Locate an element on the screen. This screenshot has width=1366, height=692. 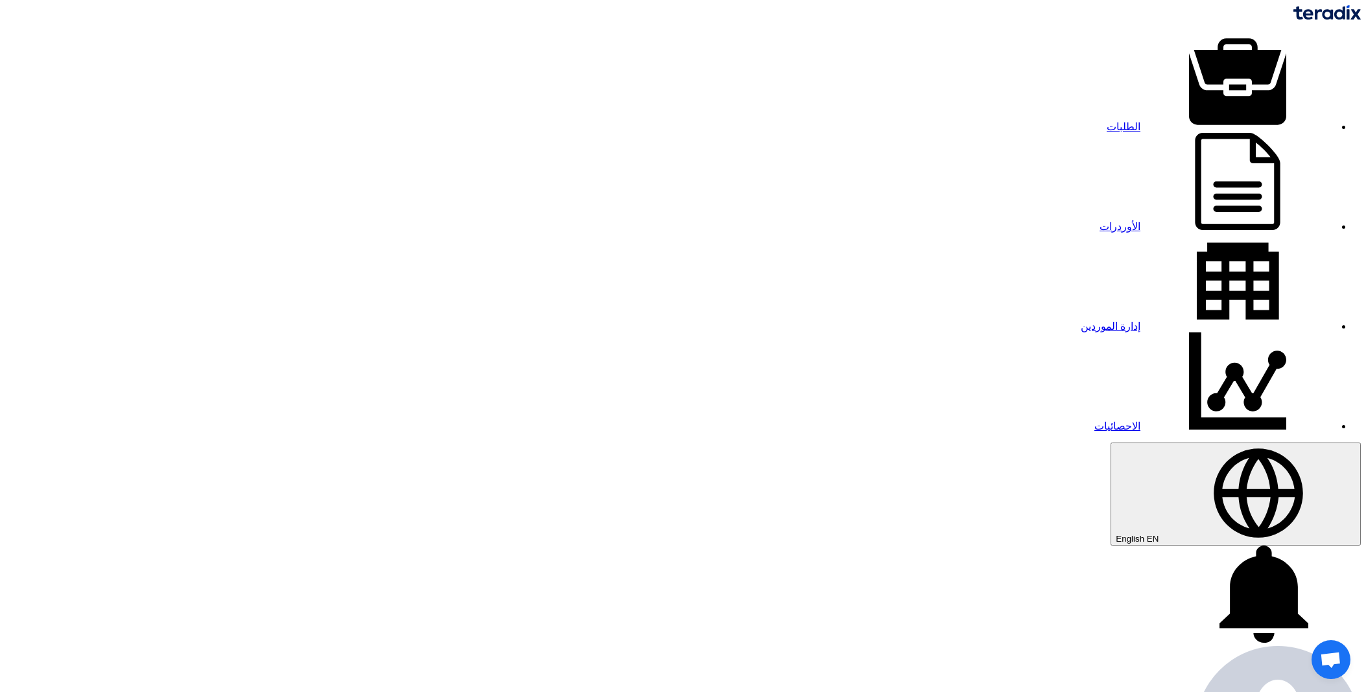
a: Open chat is located at coordinates (1331, 660).